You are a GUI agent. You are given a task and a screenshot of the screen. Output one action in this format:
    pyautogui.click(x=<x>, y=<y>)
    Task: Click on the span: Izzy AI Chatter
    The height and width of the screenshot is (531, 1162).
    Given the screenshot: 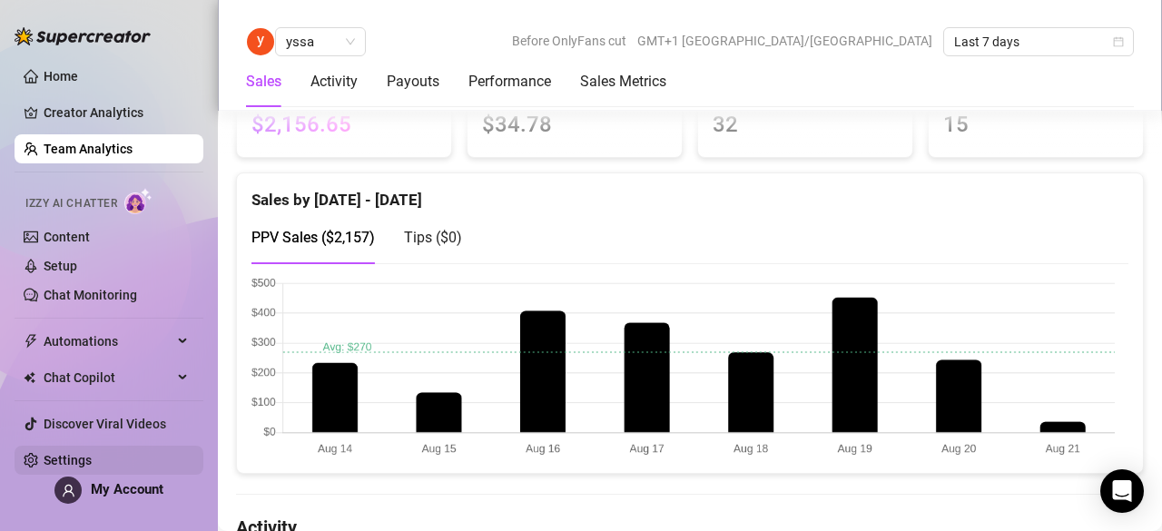 What is the action you would take?
    pyautogui.click(x=71, y=203)
    